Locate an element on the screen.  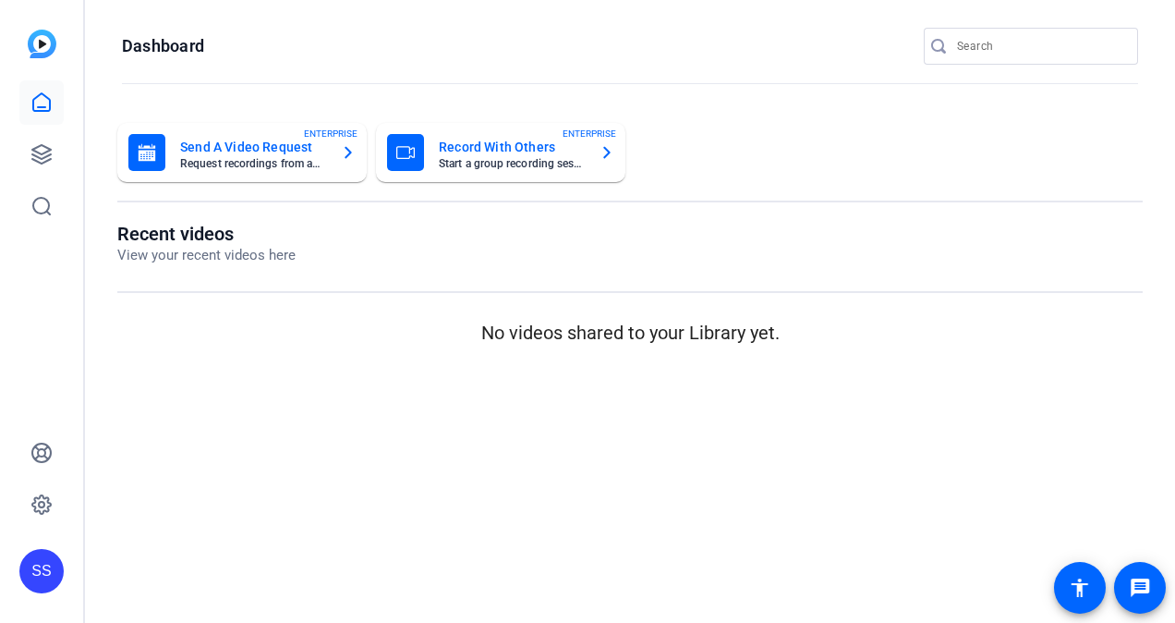
button: Send A Video RequestRequest recordings from anyone, anywhereENTERPRISE is located at coordinates (242, 152).